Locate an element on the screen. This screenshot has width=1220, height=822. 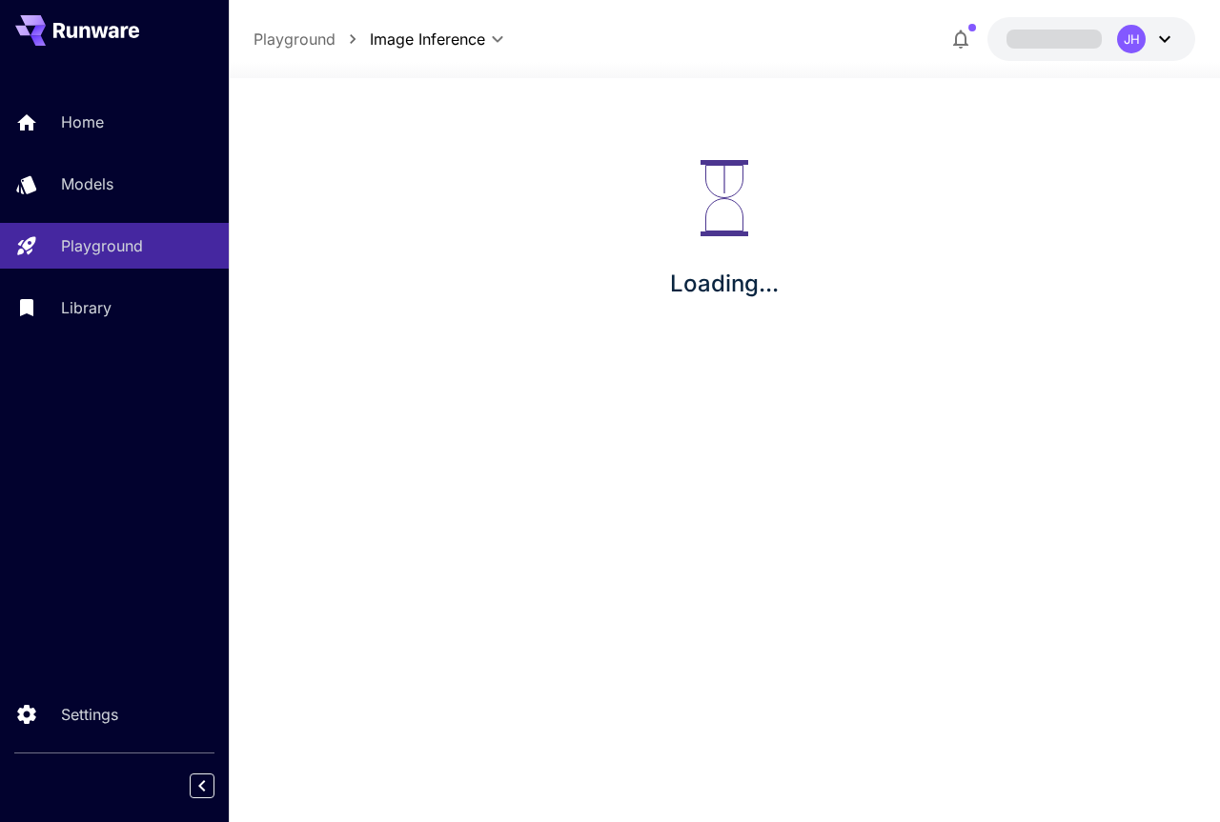
div: Collapse sidebar is located at coordinates (216, 786).